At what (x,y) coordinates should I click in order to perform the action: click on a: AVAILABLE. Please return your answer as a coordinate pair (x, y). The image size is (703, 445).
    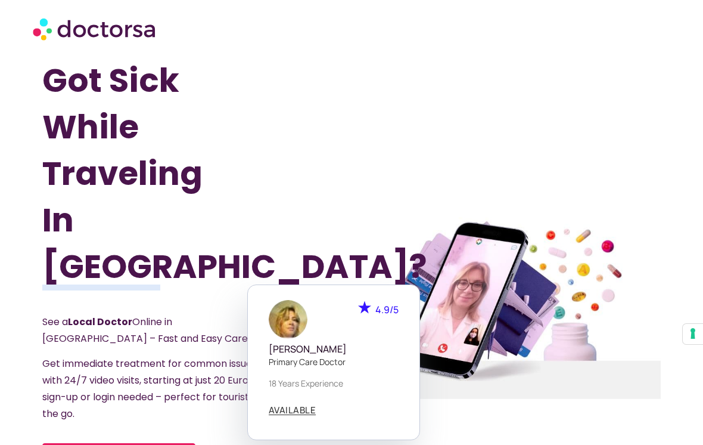
    Looking at the image, I should click on (293, 410).